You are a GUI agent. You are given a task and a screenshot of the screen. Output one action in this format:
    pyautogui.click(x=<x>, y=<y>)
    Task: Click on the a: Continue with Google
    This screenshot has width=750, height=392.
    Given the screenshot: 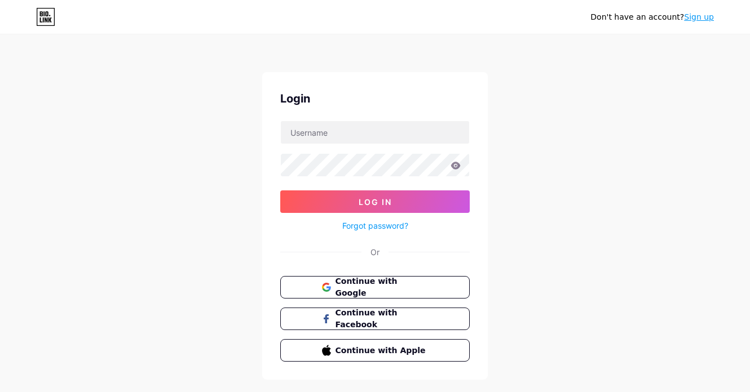 What is the action you would take?
    pyautogui.click(x=375, y=287)
    